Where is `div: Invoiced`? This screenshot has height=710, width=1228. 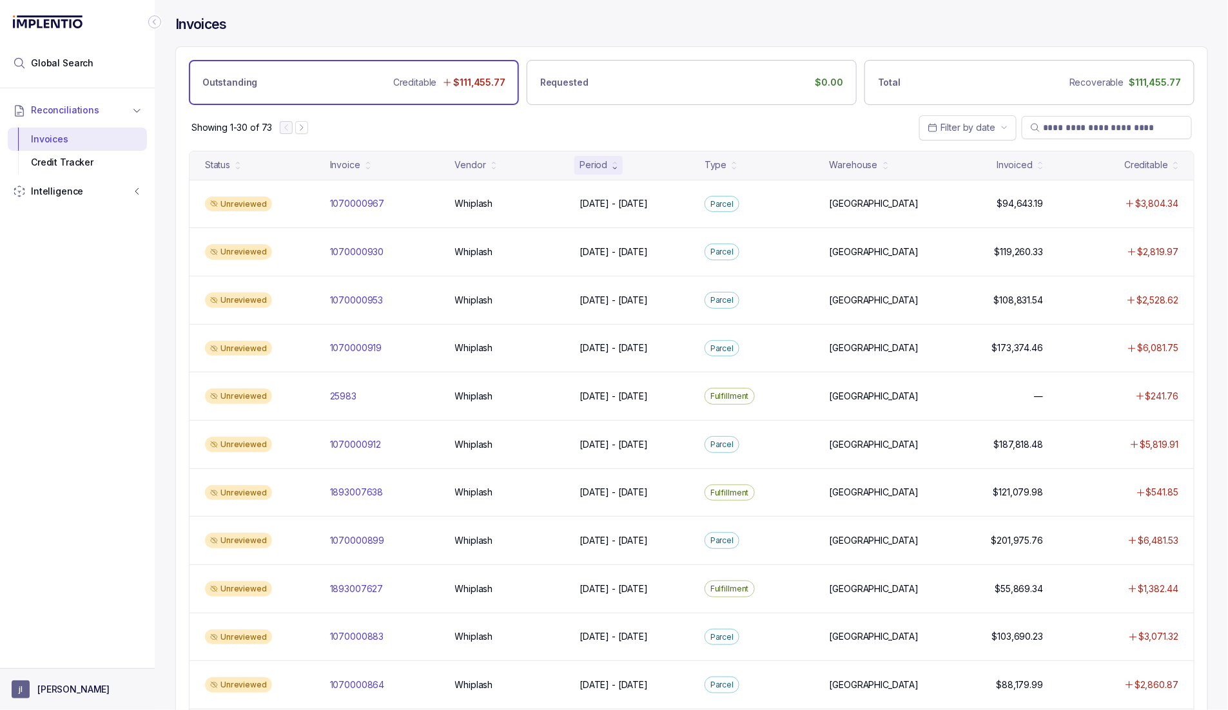 div: Invoiced is located at coordinates (1015, 165).